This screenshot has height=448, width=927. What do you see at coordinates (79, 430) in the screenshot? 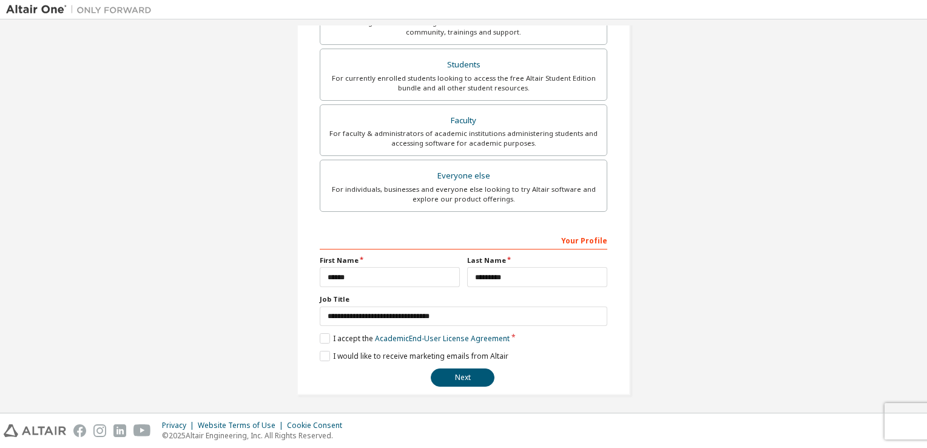
I see `img: facebook.svg` at bounding box center [79, 430].